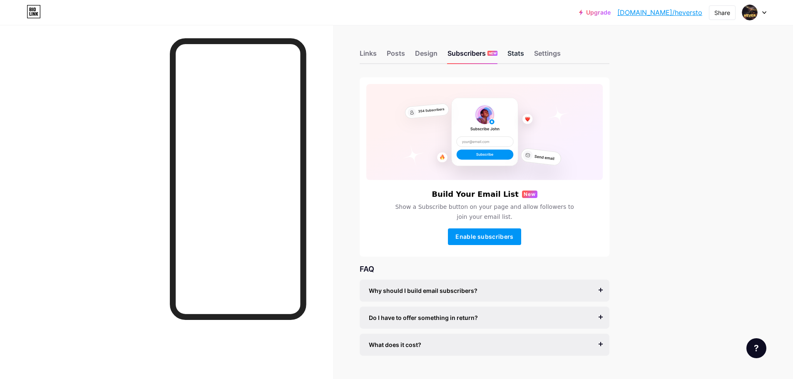 This screenshot has height=379, width=793. I want to click on span: Enable subscribers, so click(484, 237).